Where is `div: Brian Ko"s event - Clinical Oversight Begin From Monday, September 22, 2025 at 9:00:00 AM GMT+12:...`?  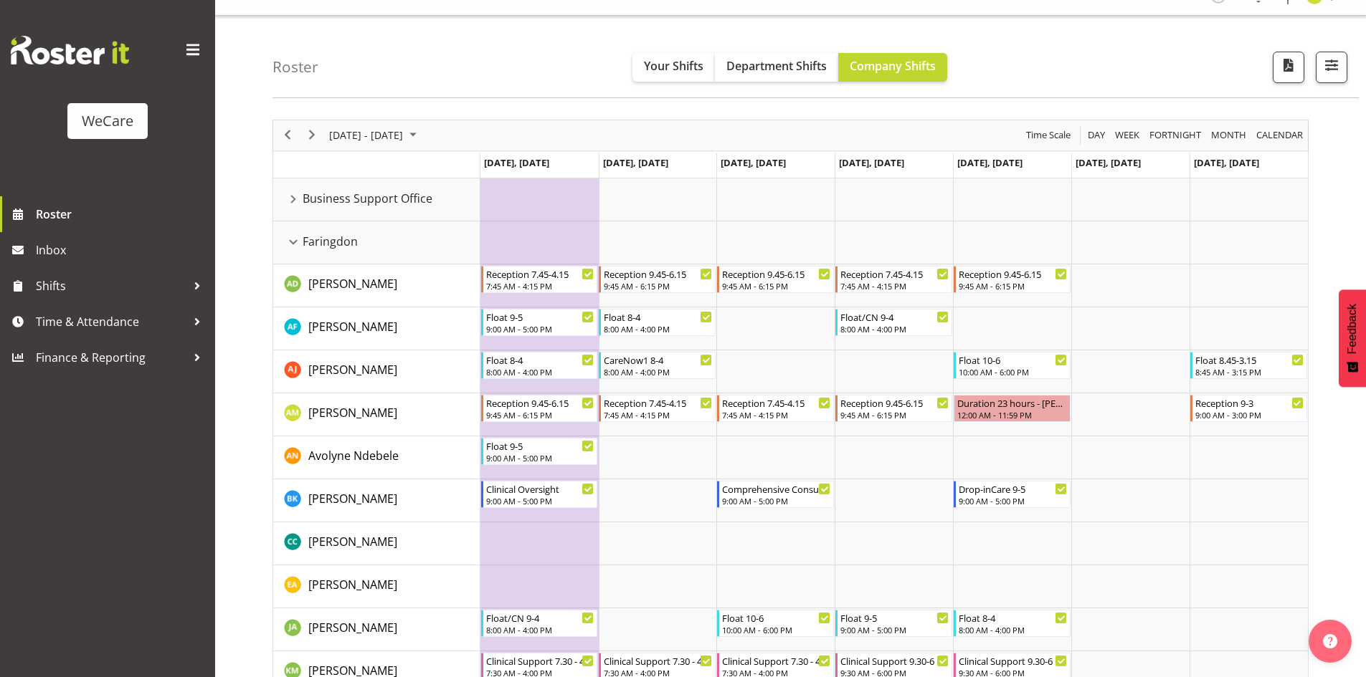 div: Brian Ko"s event - Clinical Oversight Begin From Monday, September 22, 2025 at 9:00:00 AM GMT+12:... is located at coordinates (539, 495).